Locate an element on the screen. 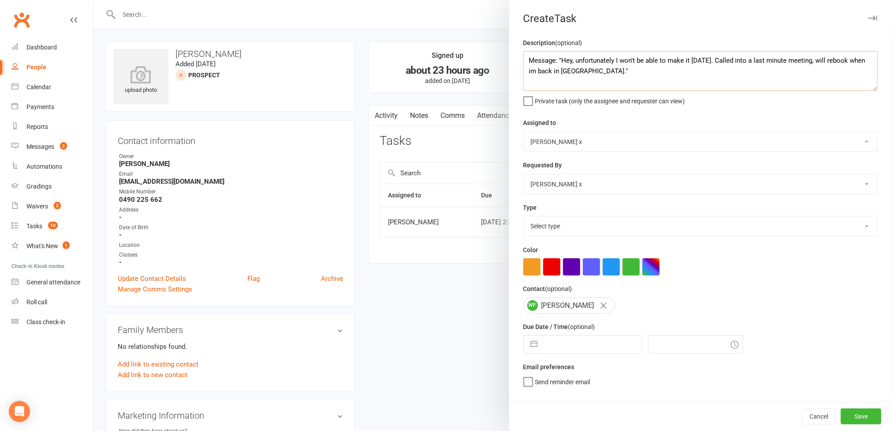 This screenshot has height=431, width=892. span: 1 is located at coordinates (66, 245).